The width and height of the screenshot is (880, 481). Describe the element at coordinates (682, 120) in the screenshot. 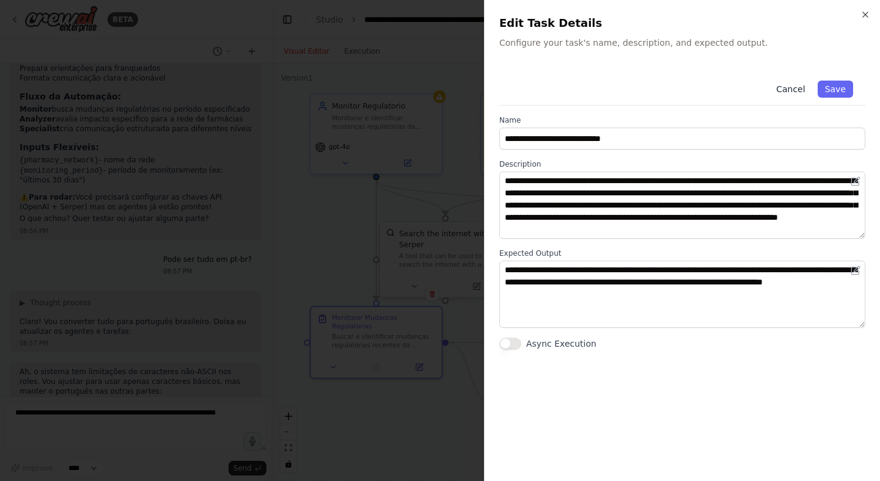

I see `label: Name` at that location.